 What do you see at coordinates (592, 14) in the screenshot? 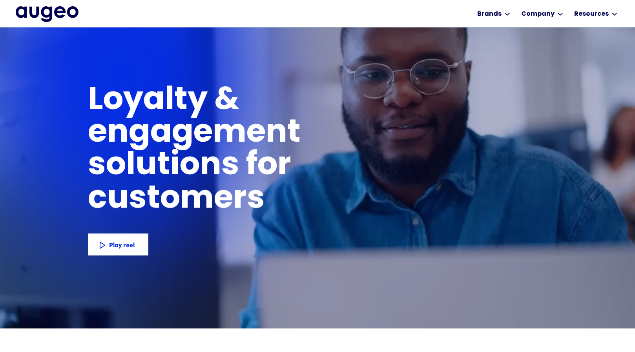
I see `div: Resources` at bounding box center [592, 14].